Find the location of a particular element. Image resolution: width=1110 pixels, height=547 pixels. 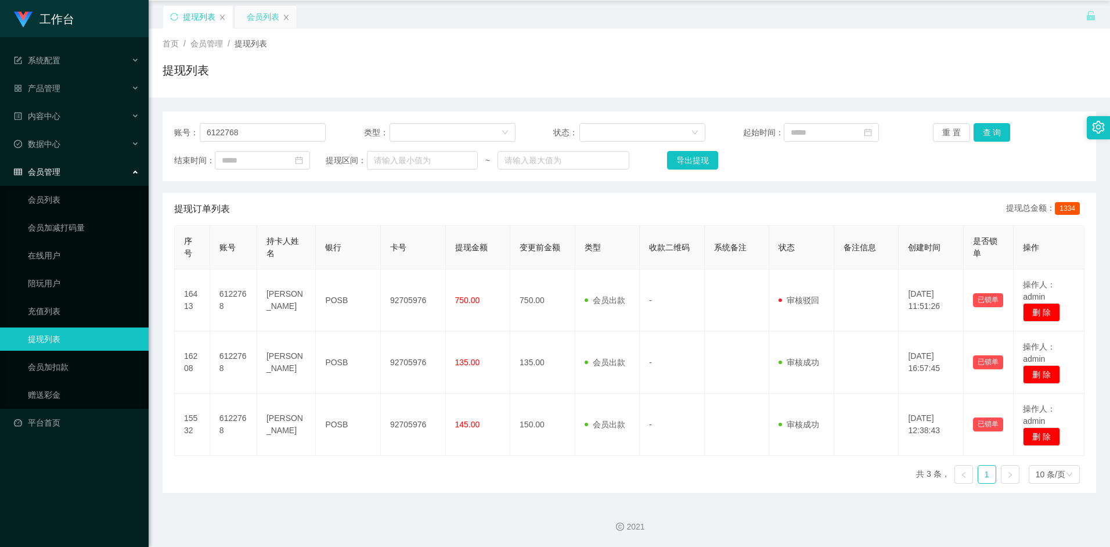

i: 图标: appstore-o is located at coordinates (18, 88).